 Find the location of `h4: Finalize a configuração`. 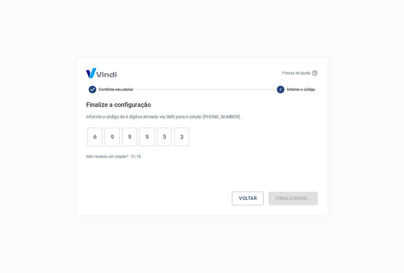

h4: Finalize a configuração is located at coordinates (202, 105).